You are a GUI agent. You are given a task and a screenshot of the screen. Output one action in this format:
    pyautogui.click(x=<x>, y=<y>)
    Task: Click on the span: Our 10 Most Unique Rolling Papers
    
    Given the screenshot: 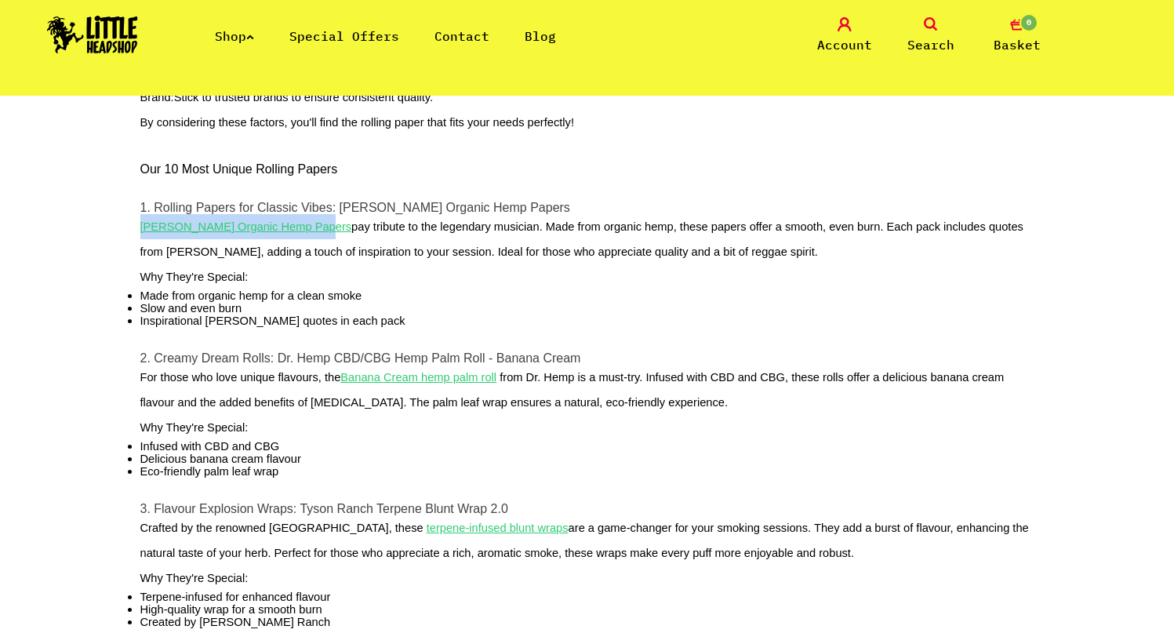 What is the action you would take?
    pyautogui.click(x=239, y=169)
    